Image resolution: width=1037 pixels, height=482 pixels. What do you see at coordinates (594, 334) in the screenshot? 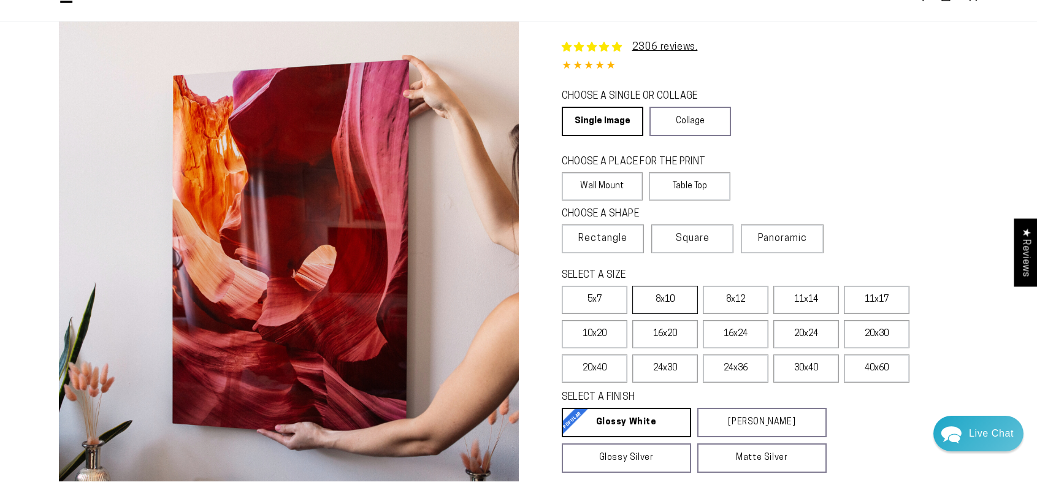
I see `label: 10x20` at bounding box center [594, 334].